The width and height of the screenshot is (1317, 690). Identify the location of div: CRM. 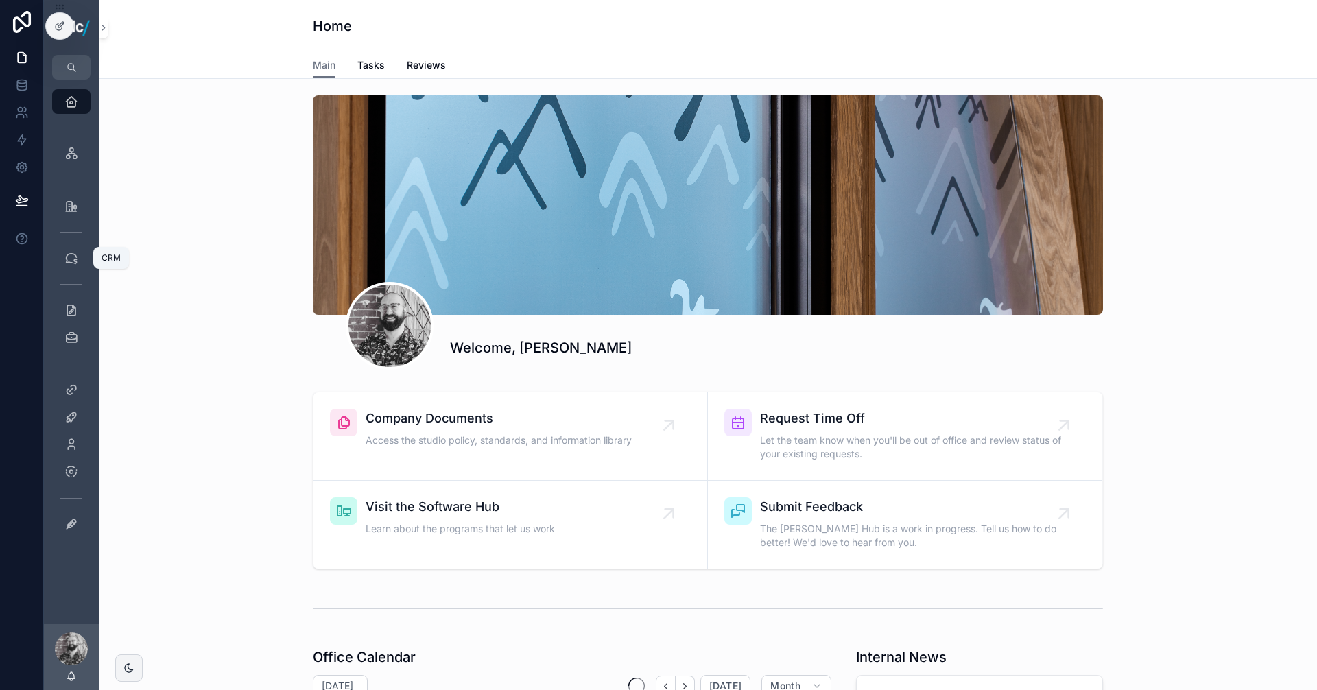
(111, 258).